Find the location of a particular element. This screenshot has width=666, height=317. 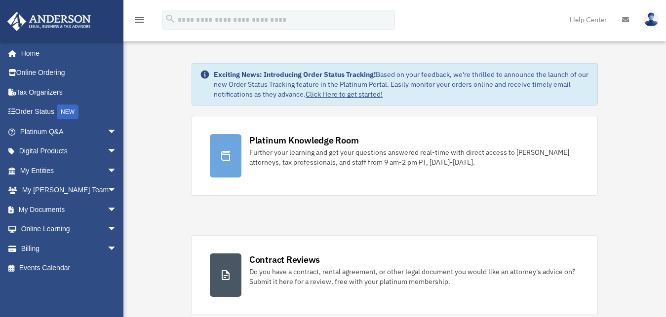

a: My Documentsarrow_drop_down is located at coordinates (69, 210).